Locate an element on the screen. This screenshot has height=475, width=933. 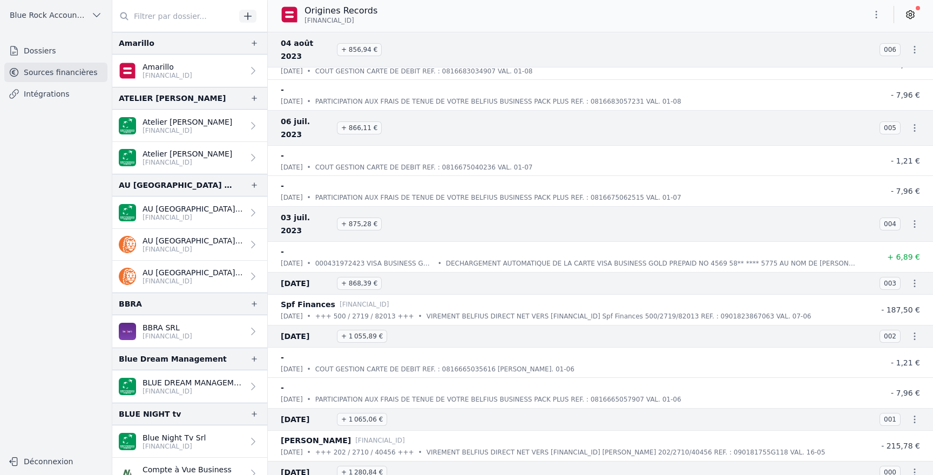
div: BBRA is located at coordinates (130, 304).